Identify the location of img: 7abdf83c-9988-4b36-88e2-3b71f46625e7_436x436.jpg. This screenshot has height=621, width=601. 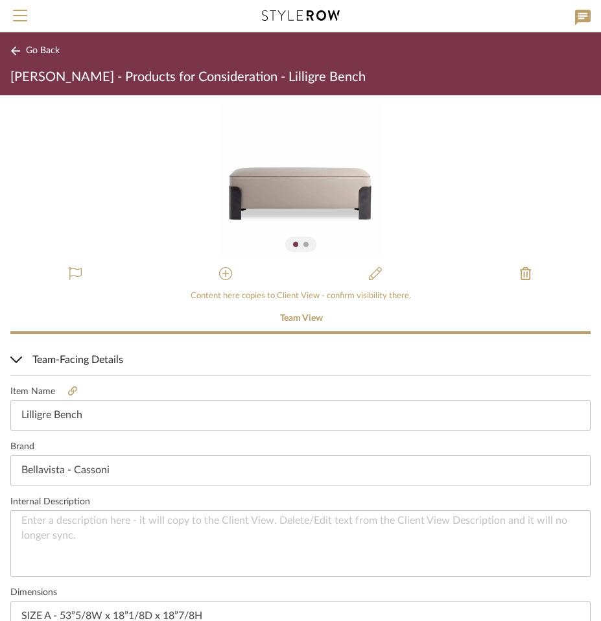
(301, 177).